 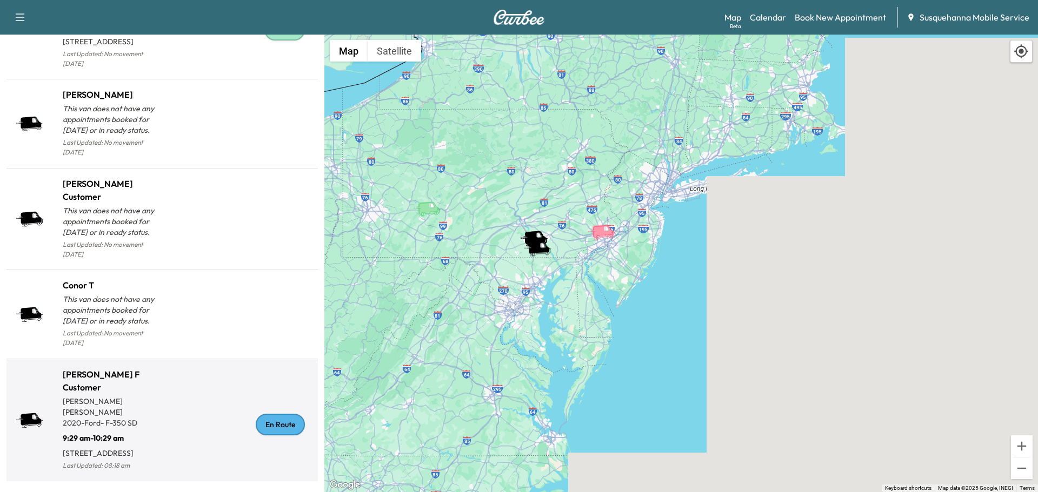 What do you see at coordinates (606, 222) in the screenshot?
I see `gmp-advanced-marker: Ramon O` at bounding box center [606, 222].